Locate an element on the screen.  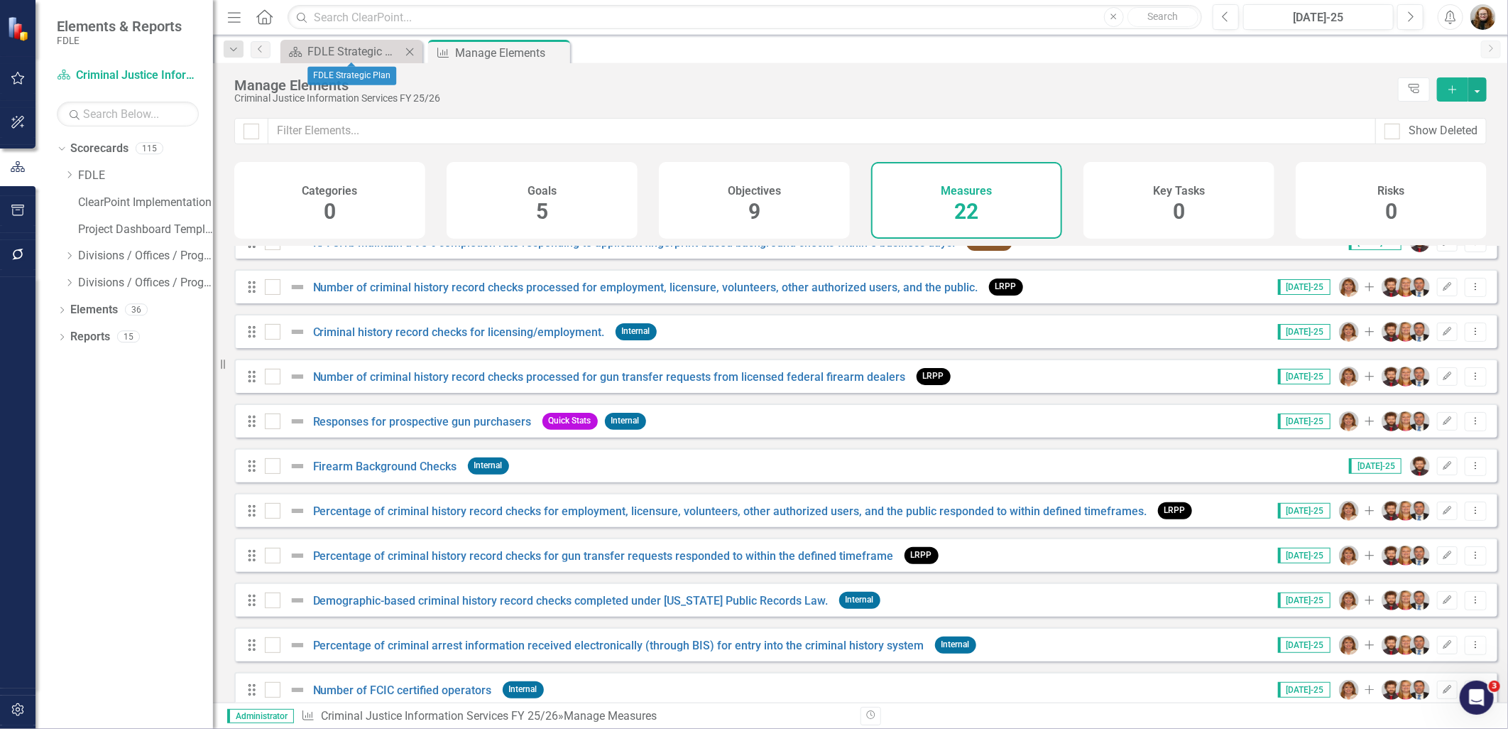
a: Percentage of criminal history record checks for gun transfer requests responded to within the de... is located at coordinates (604, 555).